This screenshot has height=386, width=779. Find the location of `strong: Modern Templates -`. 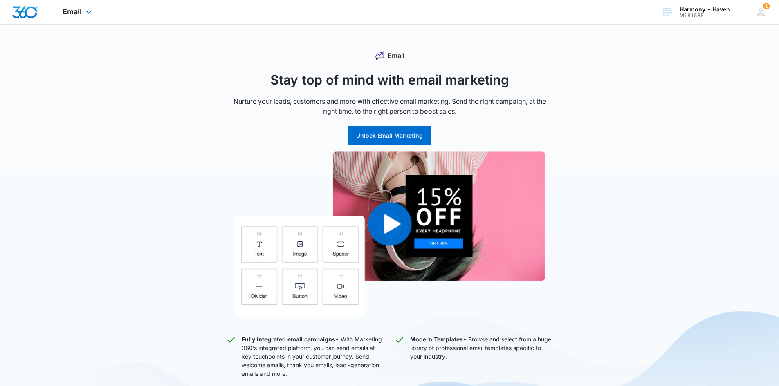

strong: Modern Templates - is located at coordinates (438, 339).